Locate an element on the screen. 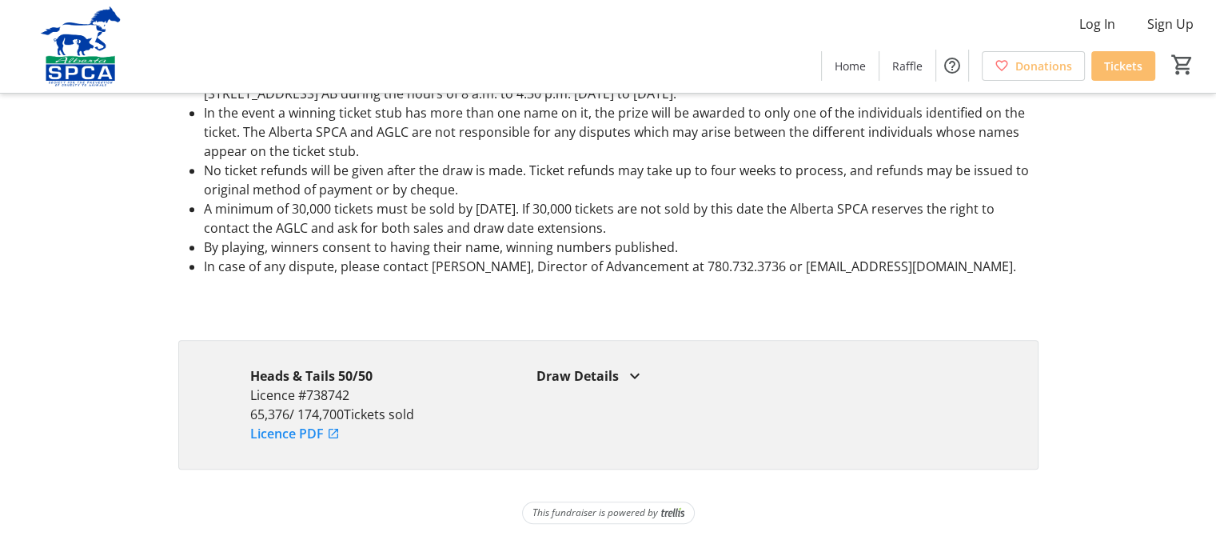 The image size is (1216, 556). span: Sign Up is located at coordinates (1171, 24).